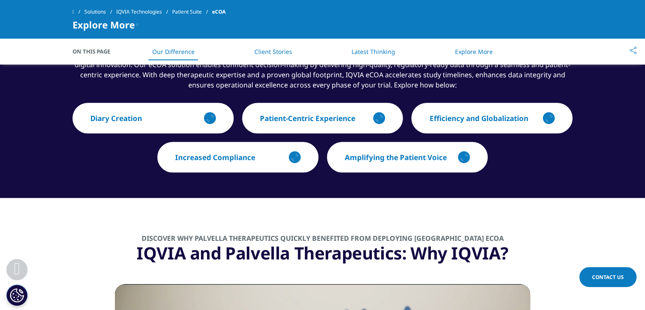 The height and width of the screenshot is (310, 645). I want to click on a: Client Stories, so click(273, 51).